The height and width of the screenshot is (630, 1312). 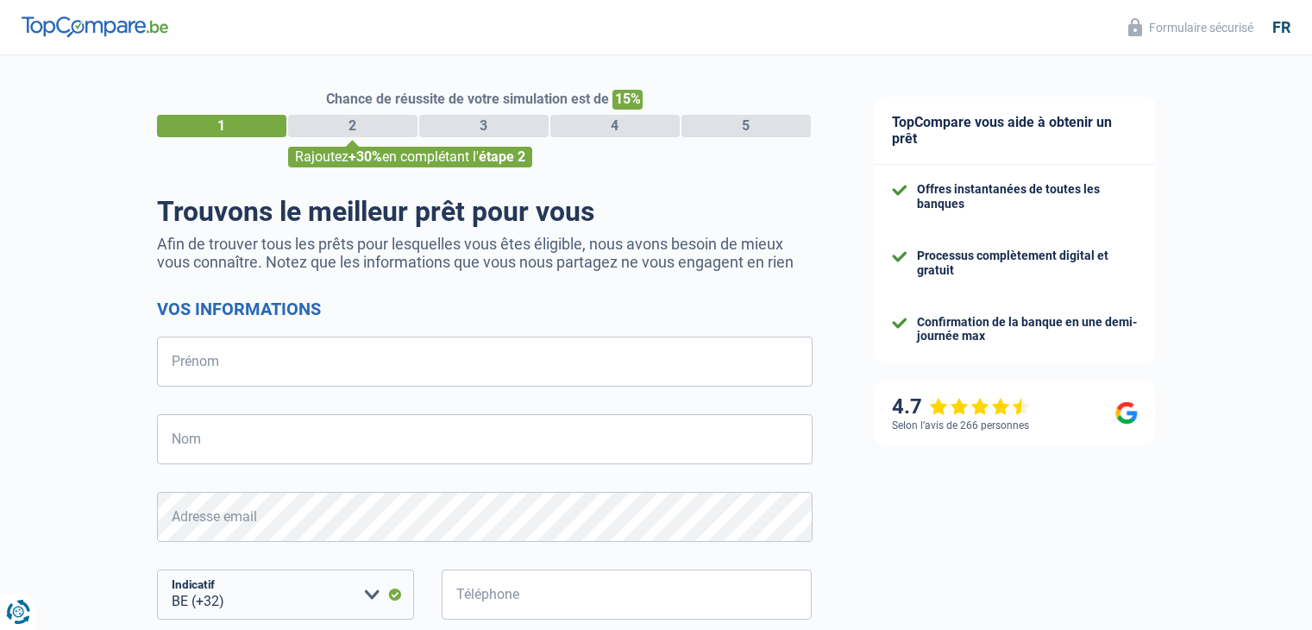 What do you see at coordinates (222, 126) in the screenshot?
I see `div: 1` at bounding box center [222, 126].